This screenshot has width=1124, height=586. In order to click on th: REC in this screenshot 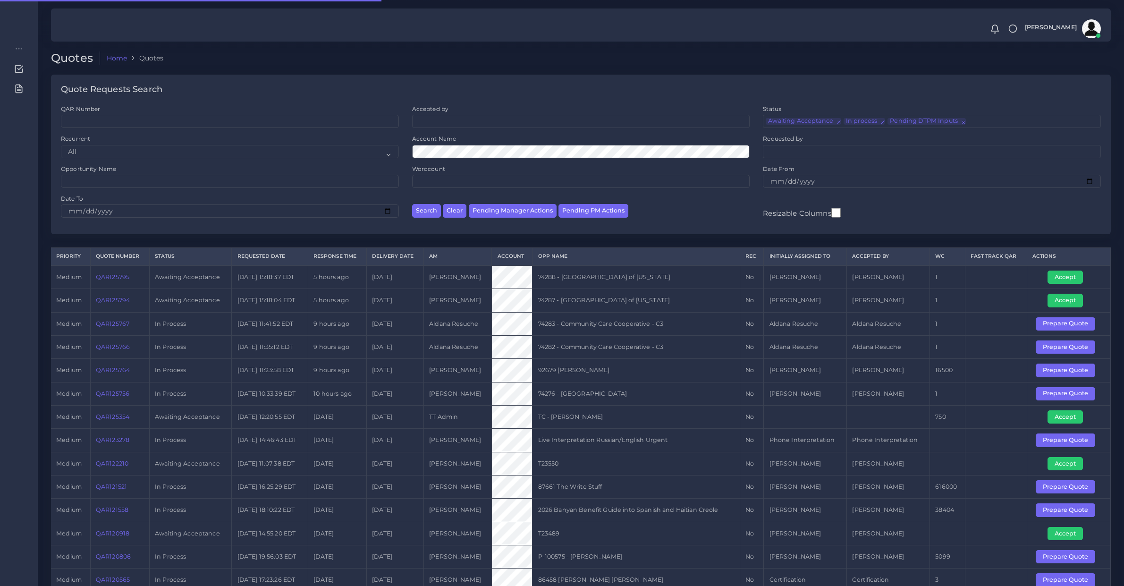, I will do `click(752, 256)`.